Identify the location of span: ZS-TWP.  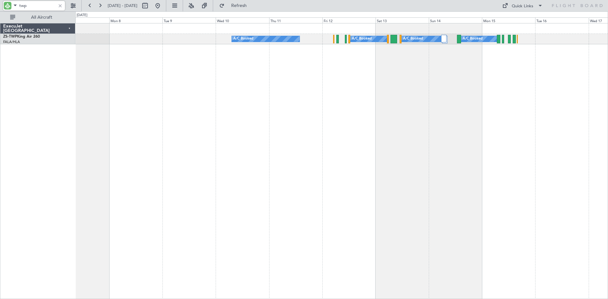
(10, 37).